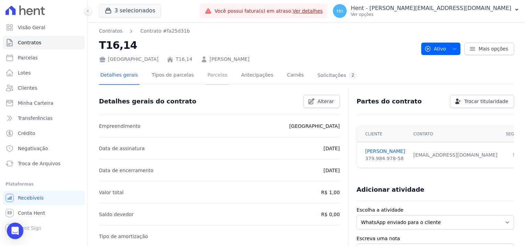  Describe the element at coordinates (44, 213) in the screenshot. I see `a: Conta Hent` at that location.